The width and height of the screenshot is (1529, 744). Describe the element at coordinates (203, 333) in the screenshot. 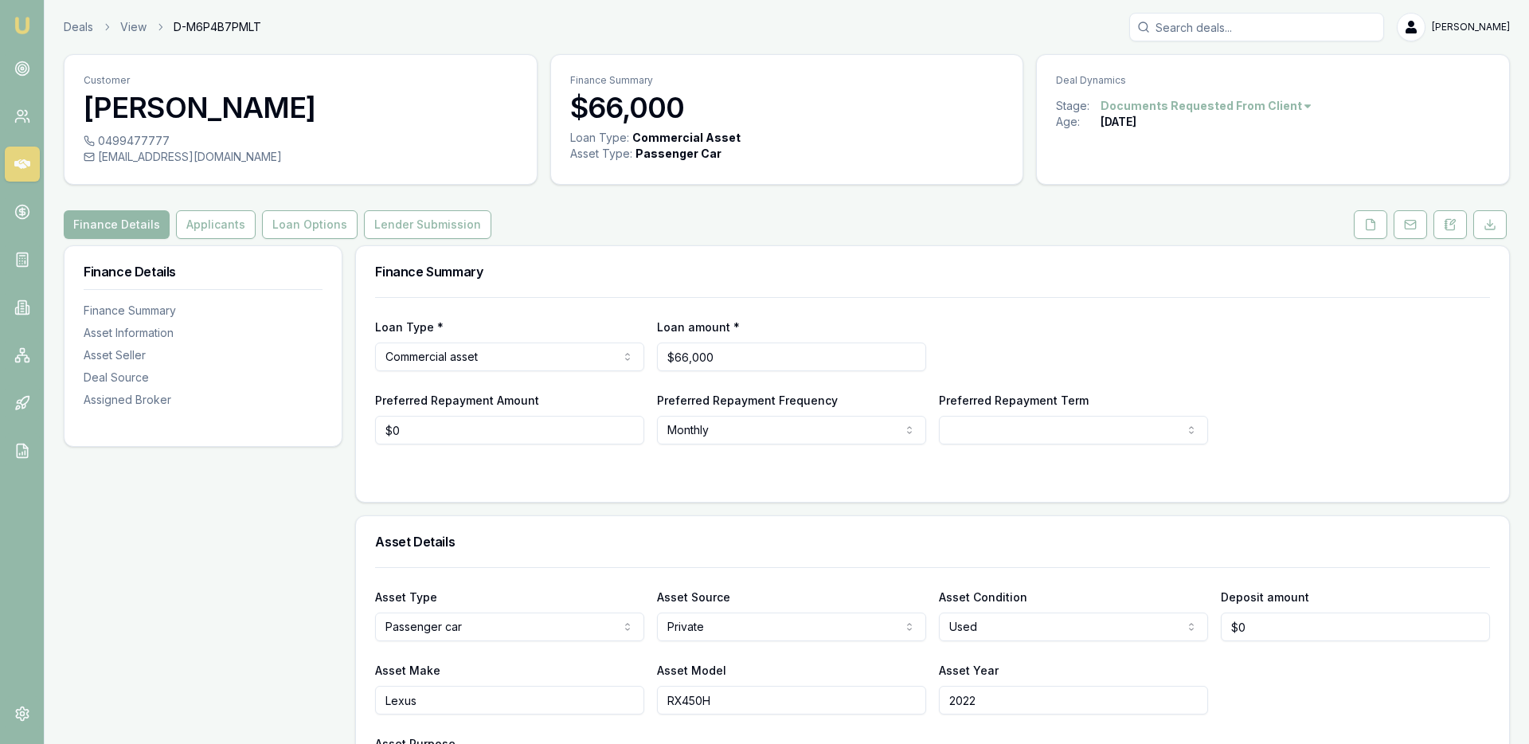

I see `div: Asset Information` at that location.